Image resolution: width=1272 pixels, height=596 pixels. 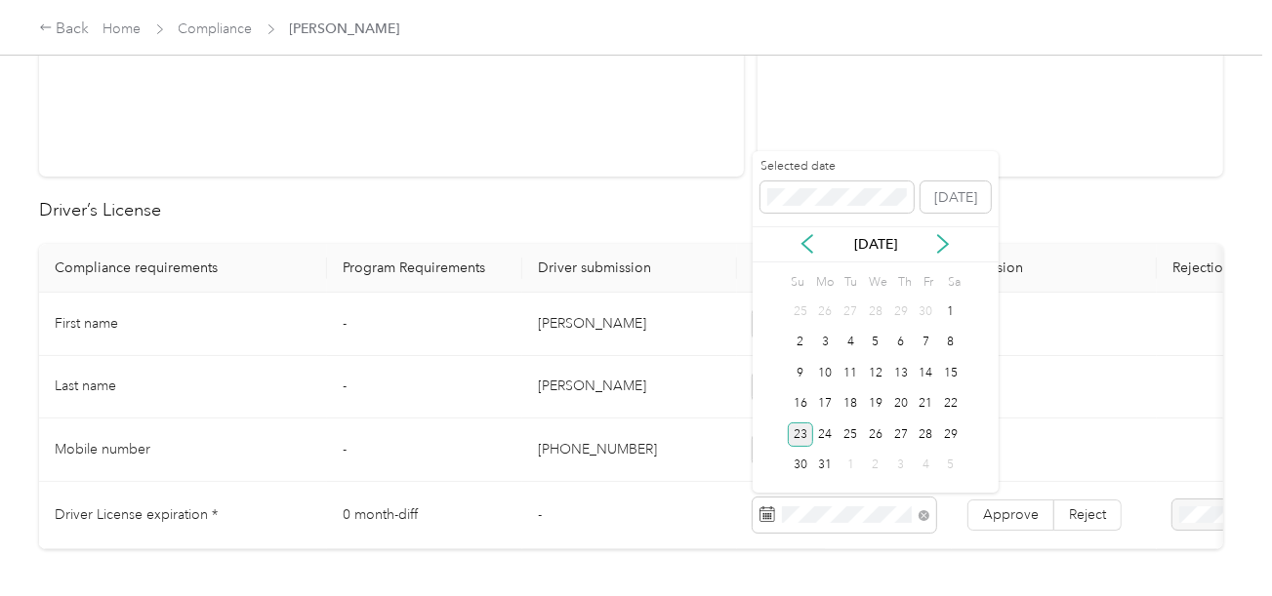 What do you see at coordinates (1010, 514) in the screenshot?
I see `span: Approve` at bounding box center [1010, 514].